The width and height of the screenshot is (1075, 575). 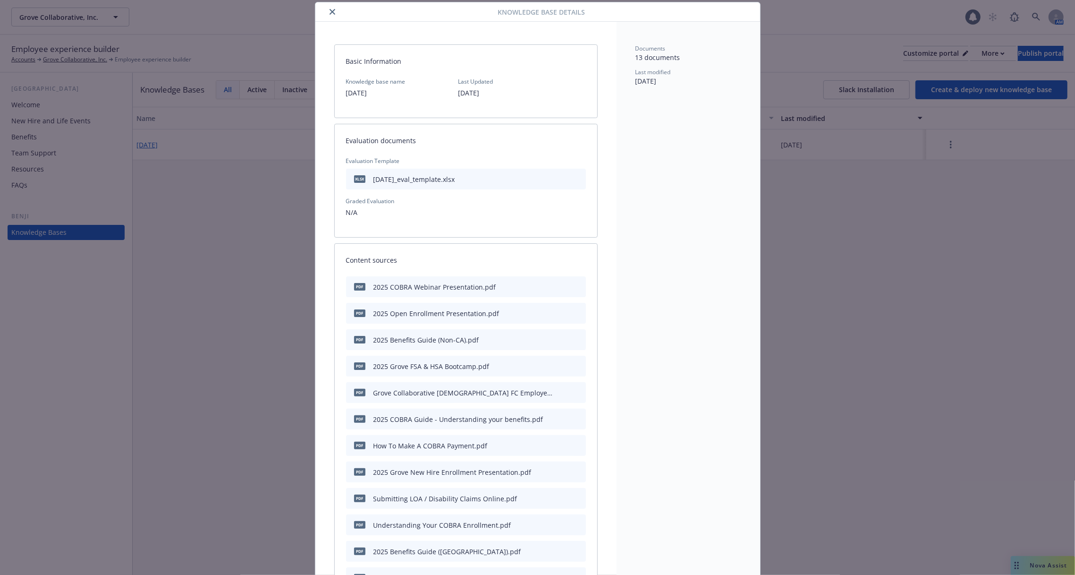 What do you see at coordinates (452, 472) in the screenshot?
I see `div: 2025 Grove New Hire Enrollment Presentation.pdf` at bounding box center [452, 472].